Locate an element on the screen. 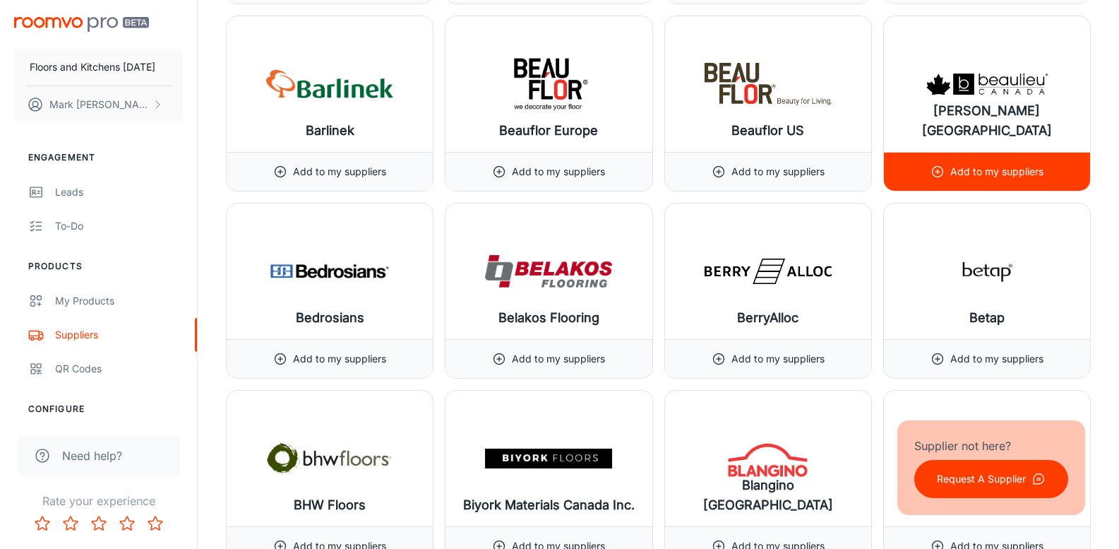  button: Rate 5 star is located at coordinates (155, 523).